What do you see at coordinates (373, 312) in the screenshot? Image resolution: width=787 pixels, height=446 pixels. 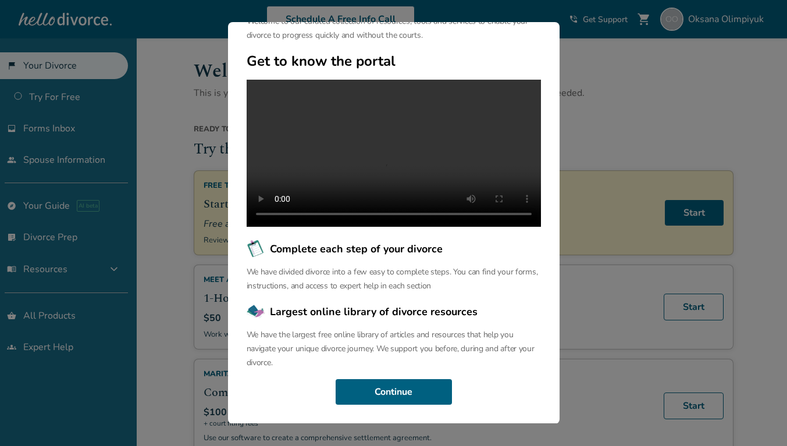 I see `span: Largest online library of divorce resources` at bounding box center [373, 312].